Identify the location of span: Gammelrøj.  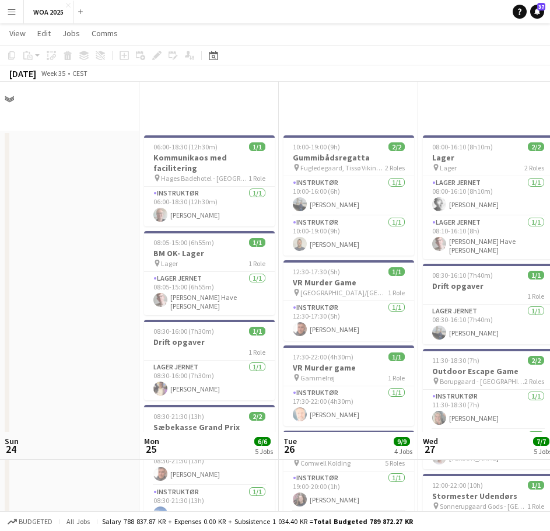
(317, 377).